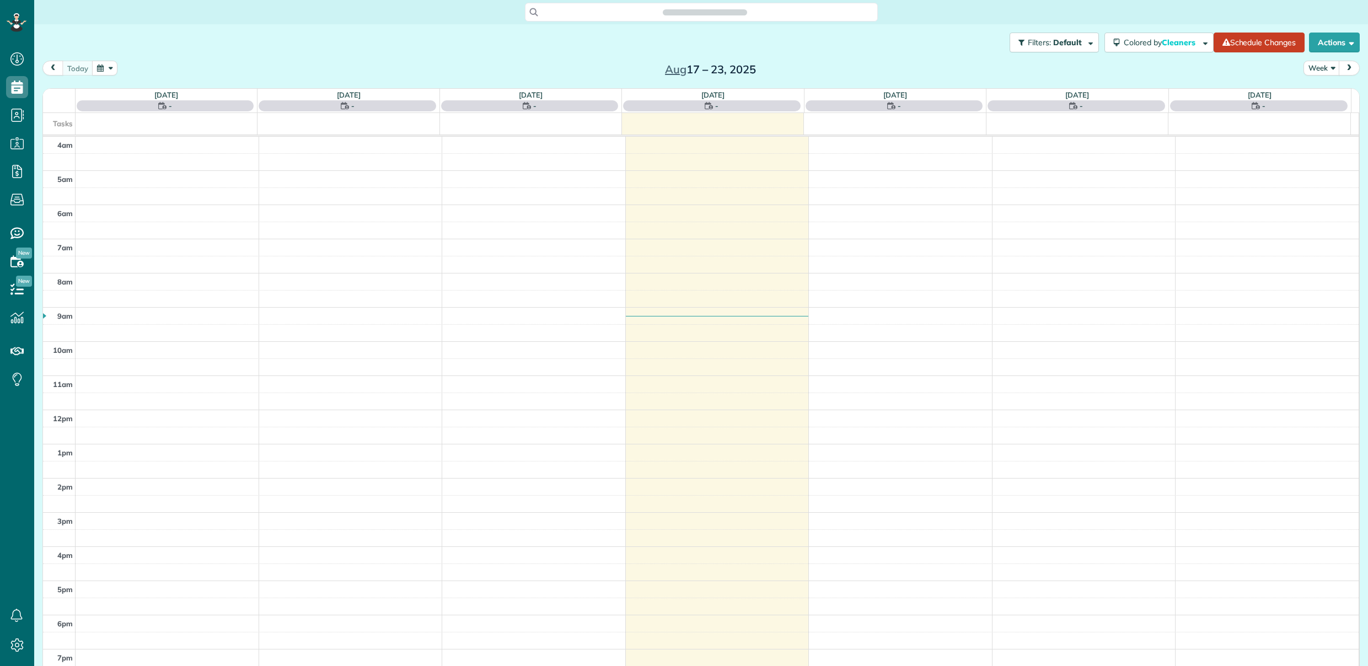  I want to click on span: 1pm, so click(65, 453).